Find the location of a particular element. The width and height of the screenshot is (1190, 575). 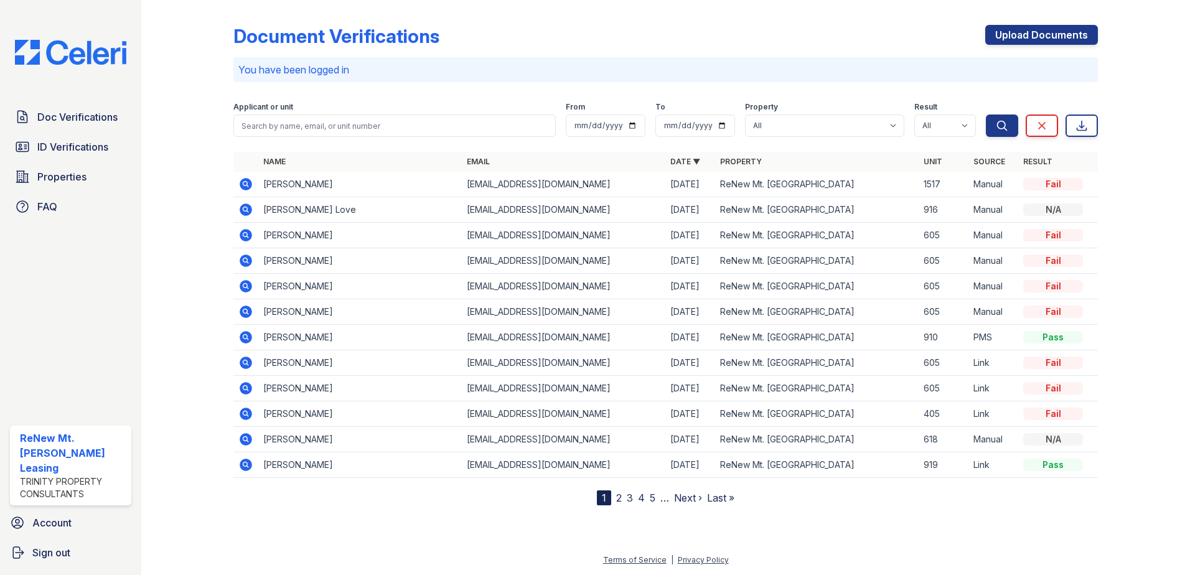

td: 1517 is located at coordinates (944, 184).